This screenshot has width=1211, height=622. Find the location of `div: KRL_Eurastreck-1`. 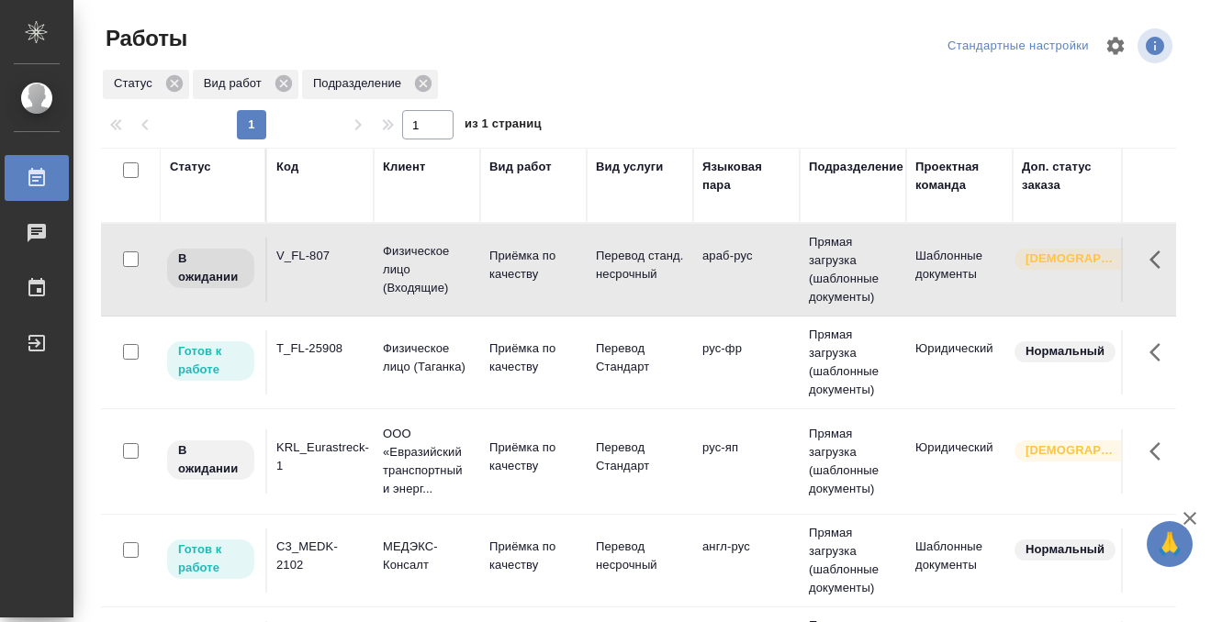

div: KRL_Eurastreck-1 is located at coordinates (320, 457).